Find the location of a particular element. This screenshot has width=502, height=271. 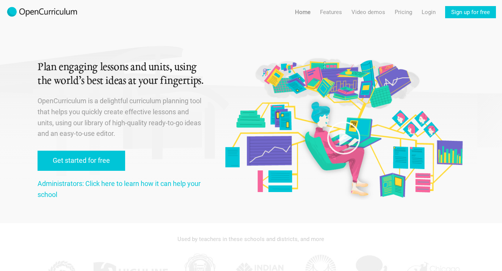

a: Video demos is located at coordinates (368, 12).